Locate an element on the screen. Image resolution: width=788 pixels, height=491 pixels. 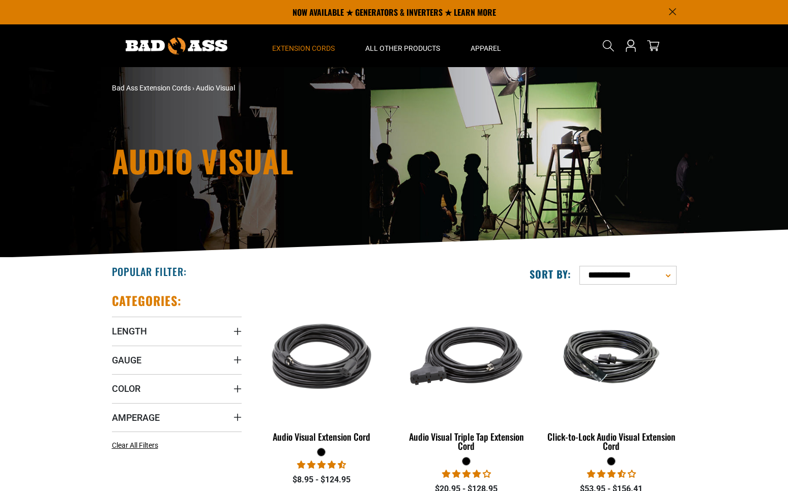
span: Extension Cords is located at coordinates (303, 48).